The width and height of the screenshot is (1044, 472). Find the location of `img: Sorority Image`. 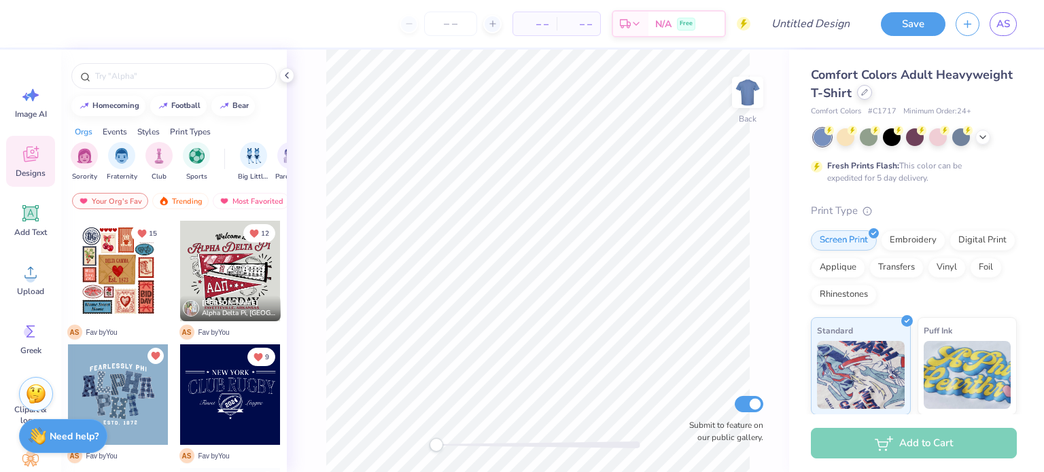

img: Sorority Image is located at coordinates (84, 156).